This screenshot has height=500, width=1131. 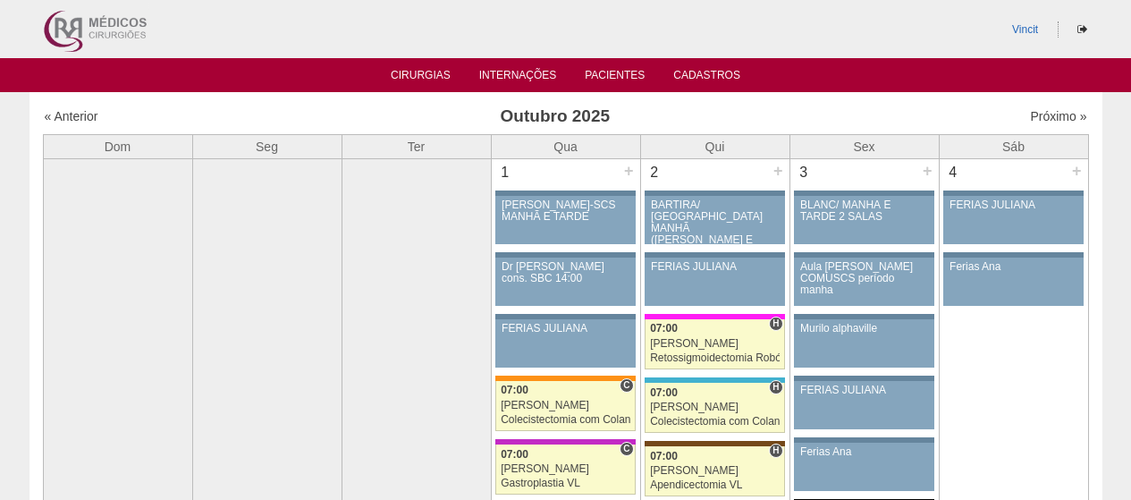 What do you see at coordinates (953, 172) in the screenshot?
I see `div: 4` at bounding box center [953, 172].